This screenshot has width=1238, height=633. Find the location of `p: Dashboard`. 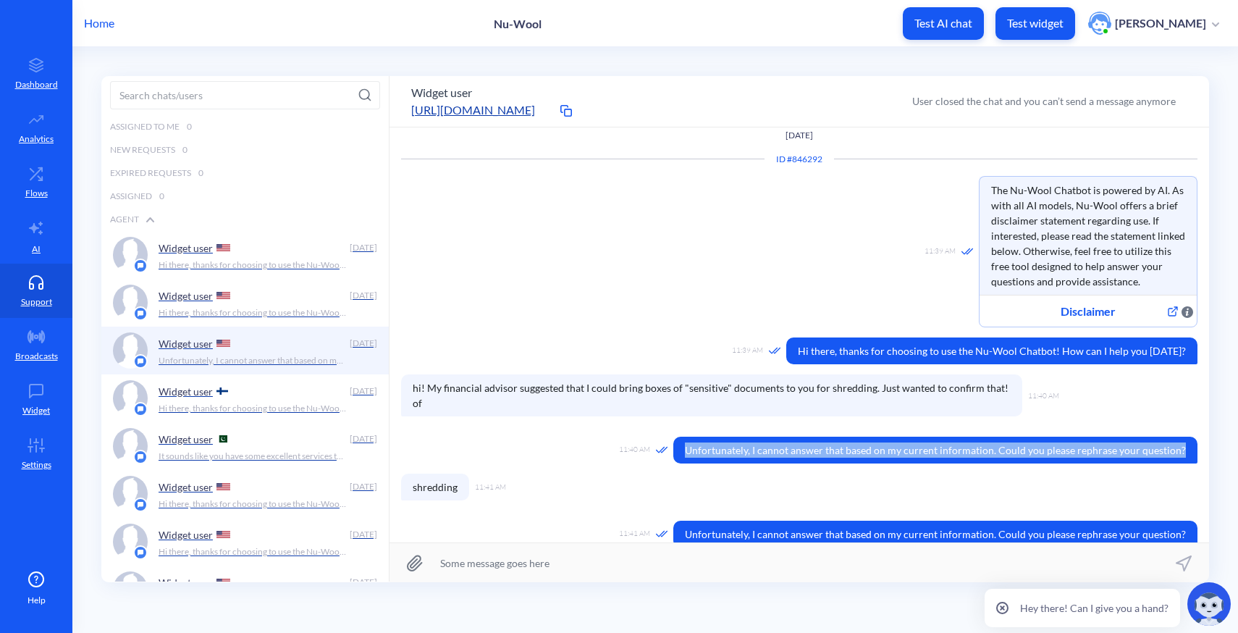

p: Dashboard is located at coordinates (36, 85).